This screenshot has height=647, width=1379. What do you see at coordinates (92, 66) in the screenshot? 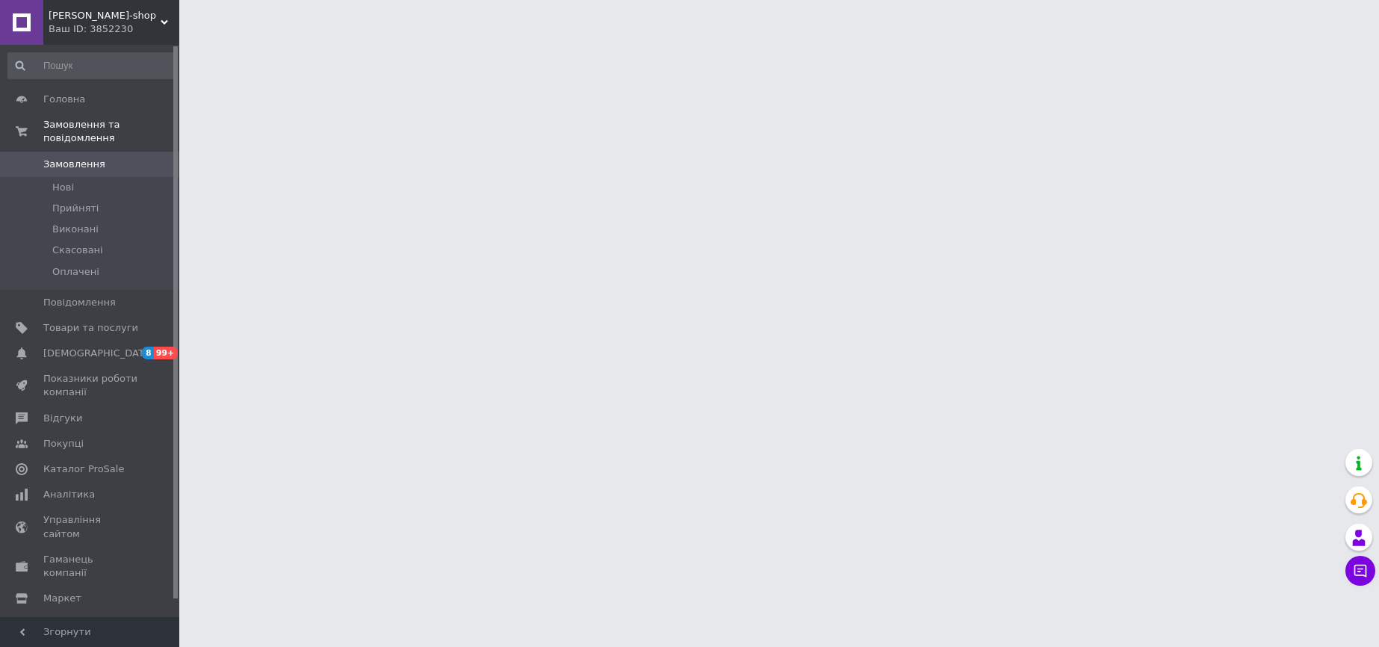
I see `input: Пошук` at bounding box center [92, 66].